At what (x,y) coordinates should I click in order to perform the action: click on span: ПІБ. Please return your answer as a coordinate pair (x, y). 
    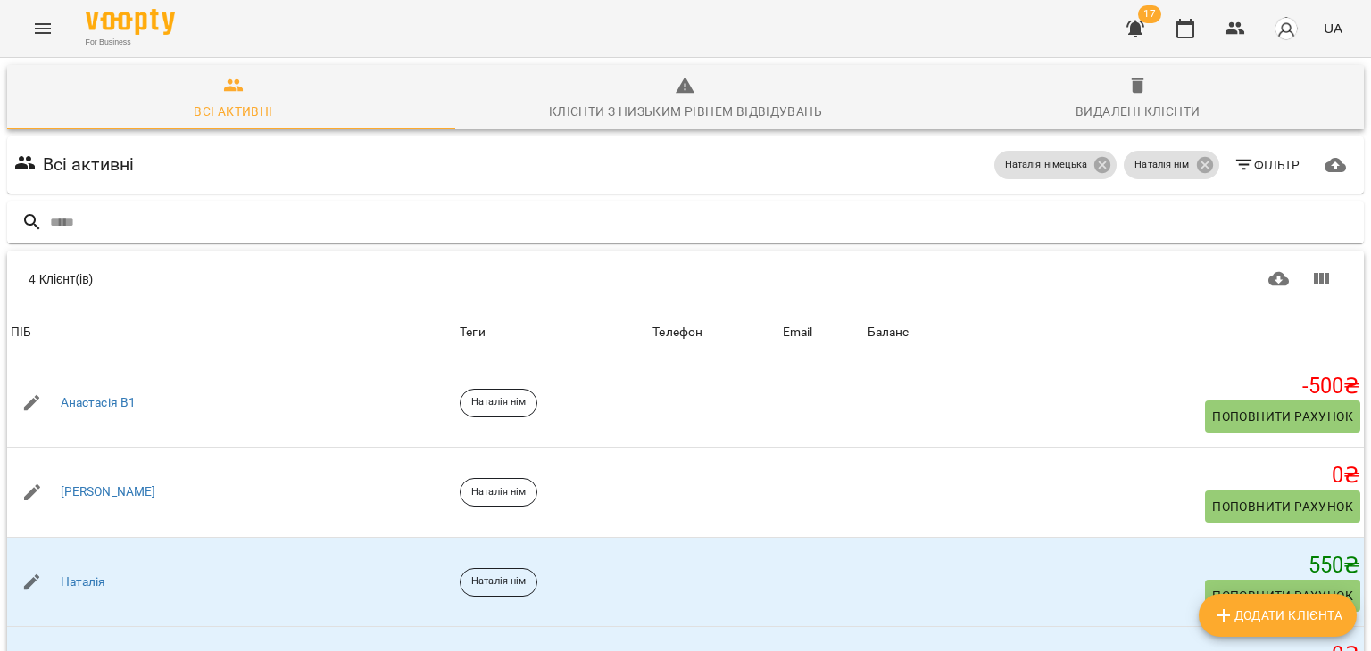
    Looking at the image, I should click on (231, 333).